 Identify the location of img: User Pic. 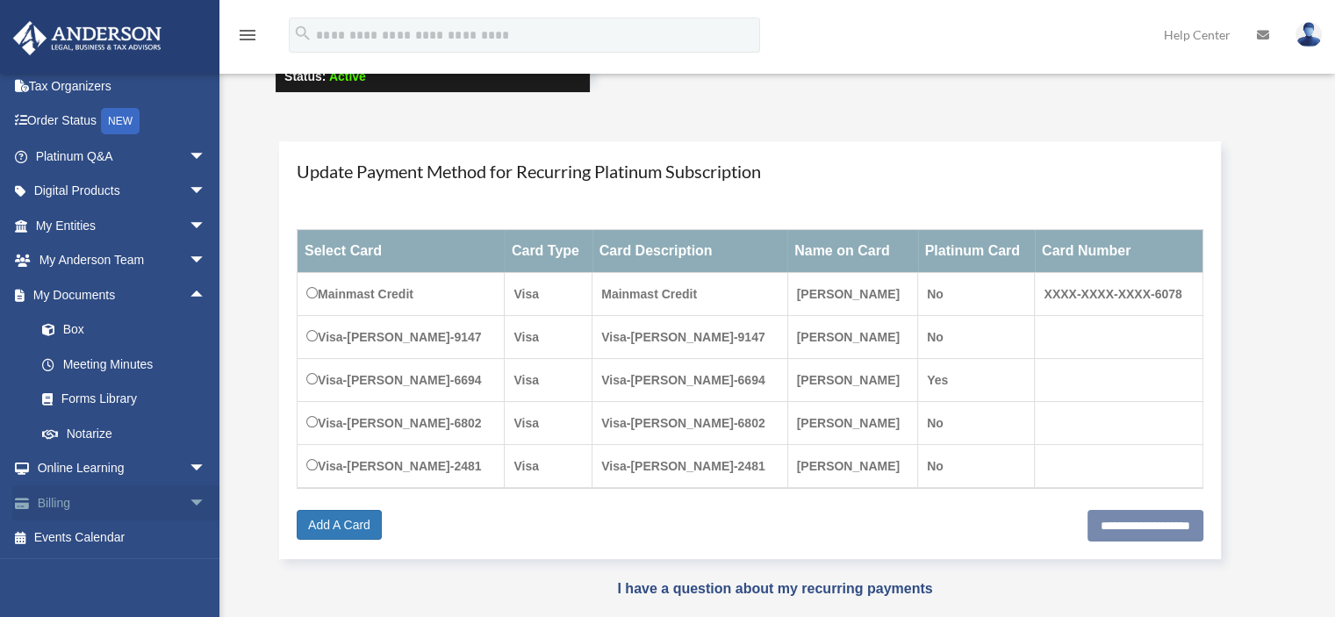
(1309, 34).